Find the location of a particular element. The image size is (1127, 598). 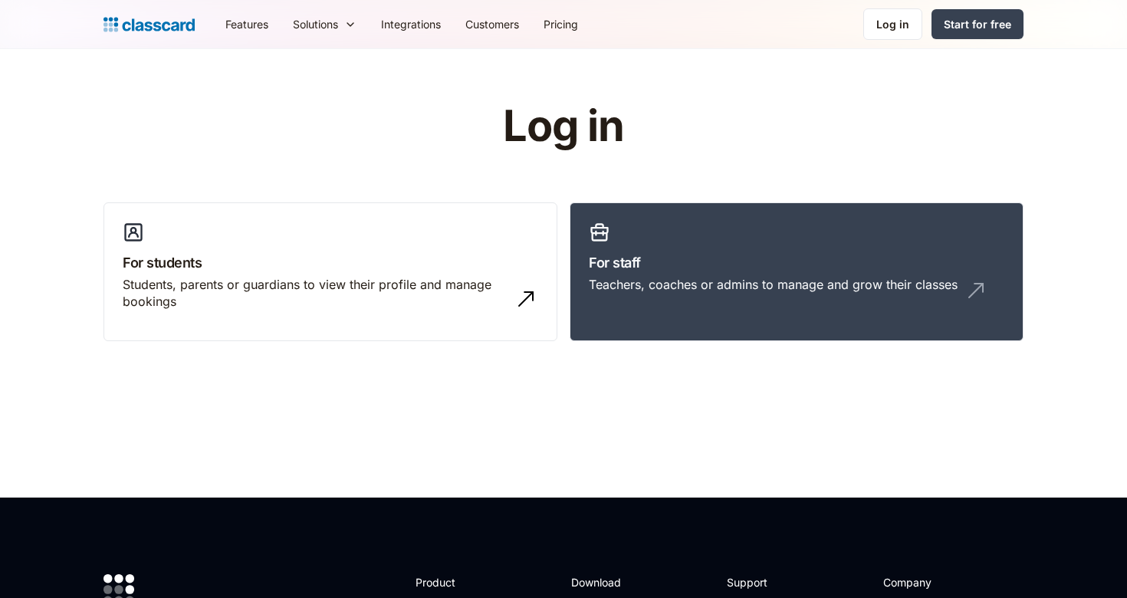

a: Features is located at coordinates (247, 24).